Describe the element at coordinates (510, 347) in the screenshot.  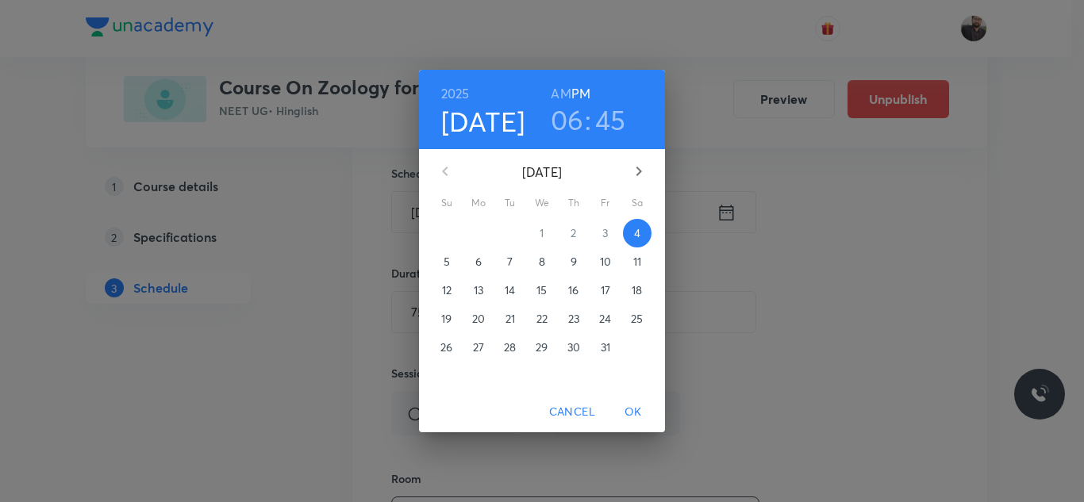
I see `button: 28` at that location.